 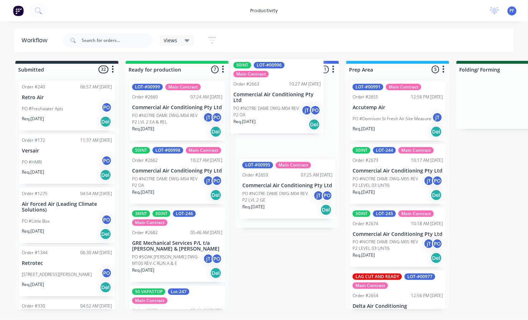 What do you see at coordinates (36, 40) in the screenshot?
I see `div: Workflow` at bounding box center [36, 40].